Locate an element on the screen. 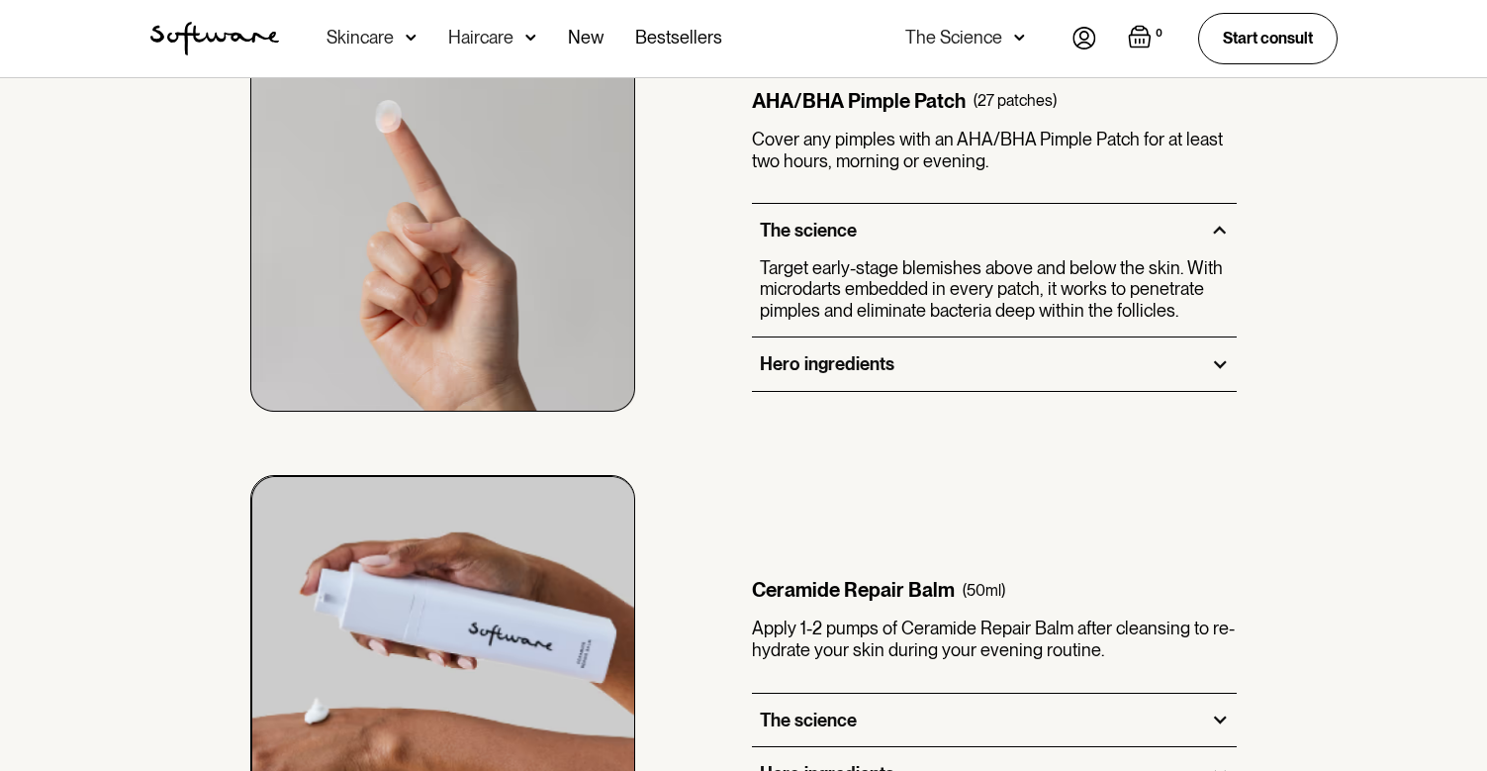 This screenshot has width=1487, height=771. div: (27 patches) is located at coordinates (1015, 100).